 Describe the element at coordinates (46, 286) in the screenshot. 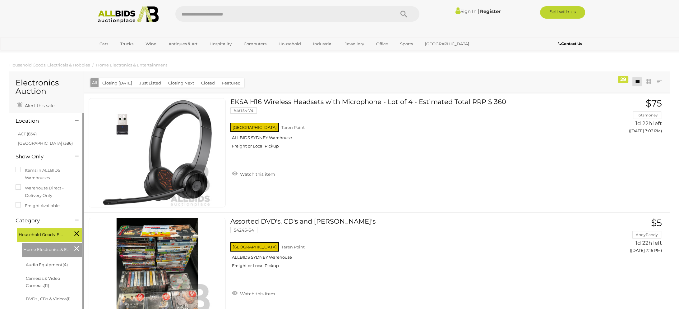

I see `span: (11)` at that location.